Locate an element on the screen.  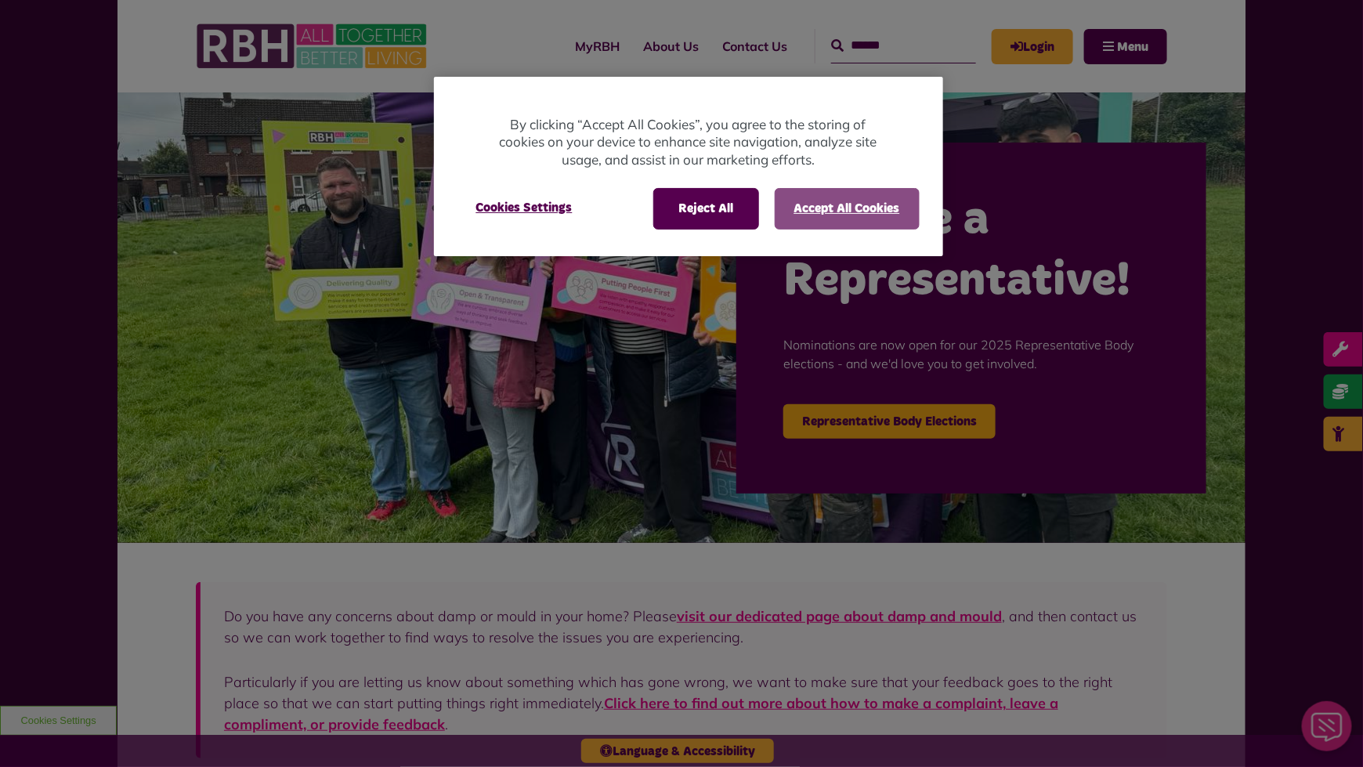
div: Cookie banner is located at coordinates (689, 166).